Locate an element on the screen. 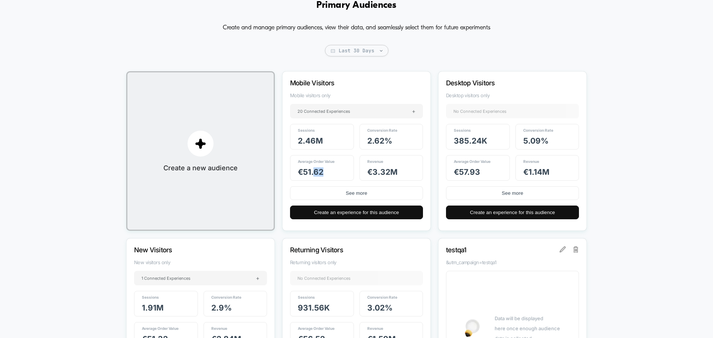 Image resolution: width=713 pixels, height=338 pixels. p: Desktop Visitors is located at coordinates (502, 83).